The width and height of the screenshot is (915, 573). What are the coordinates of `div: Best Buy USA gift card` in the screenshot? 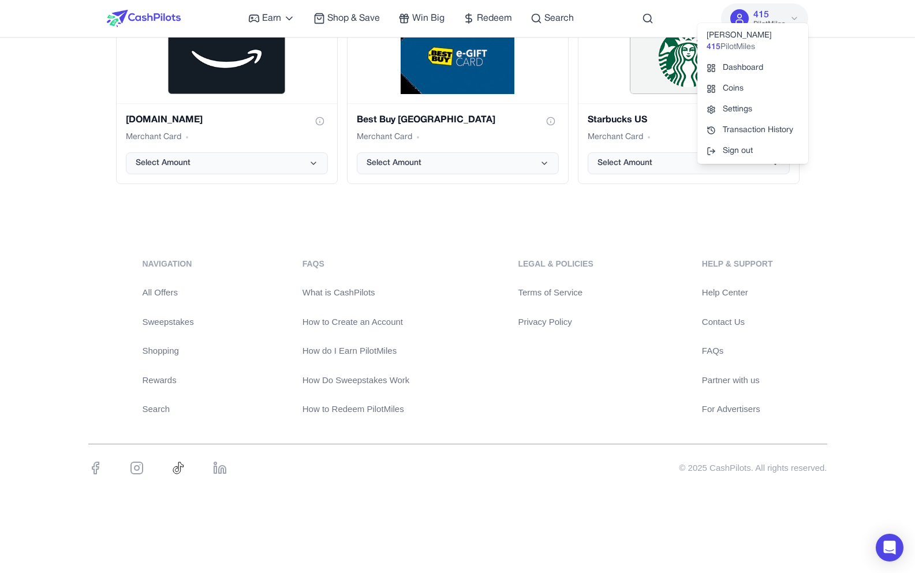 It's located at (458, 97).